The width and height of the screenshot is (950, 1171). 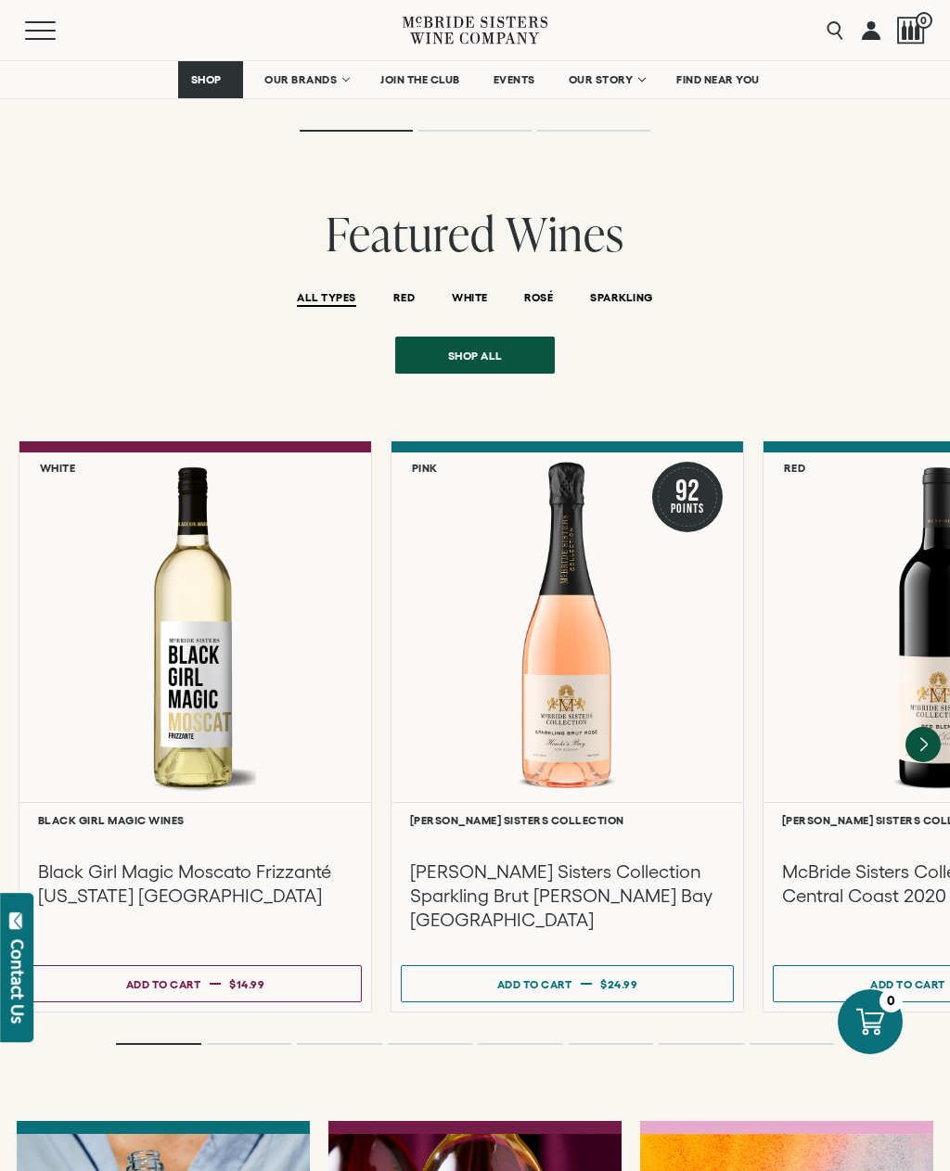 I want to click on a: OUR BRANDS, so click(x=305, y=80).